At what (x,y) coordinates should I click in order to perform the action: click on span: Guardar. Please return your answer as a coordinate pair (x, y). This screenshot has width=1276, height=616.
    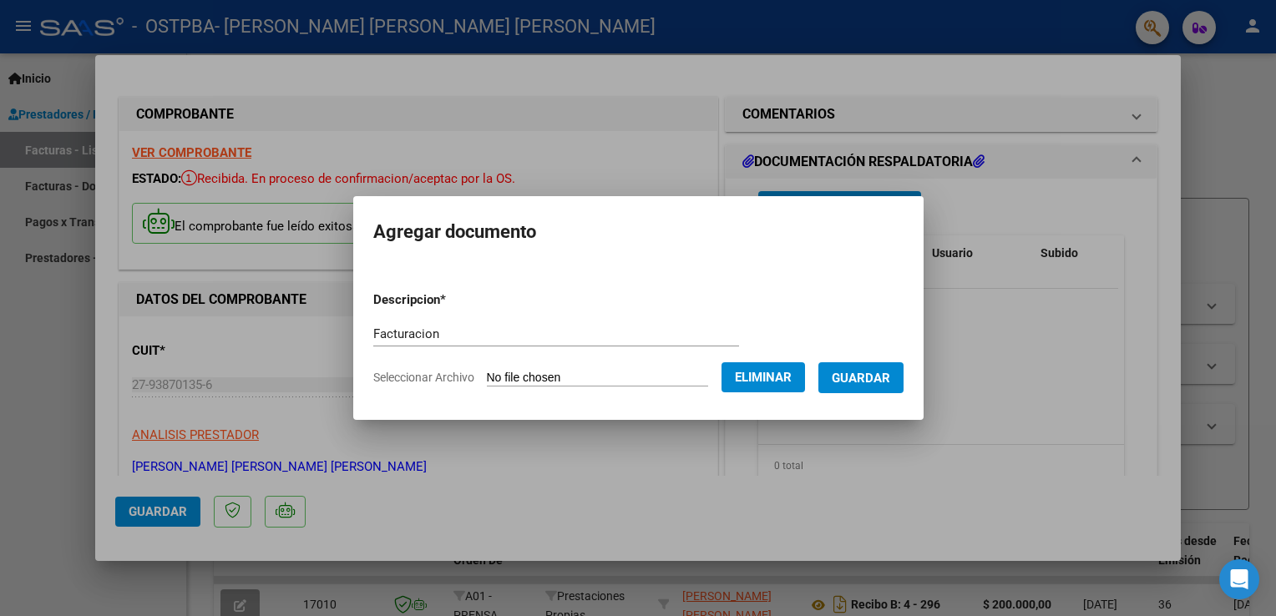
    Looking at the image, I should click on (861, 378).